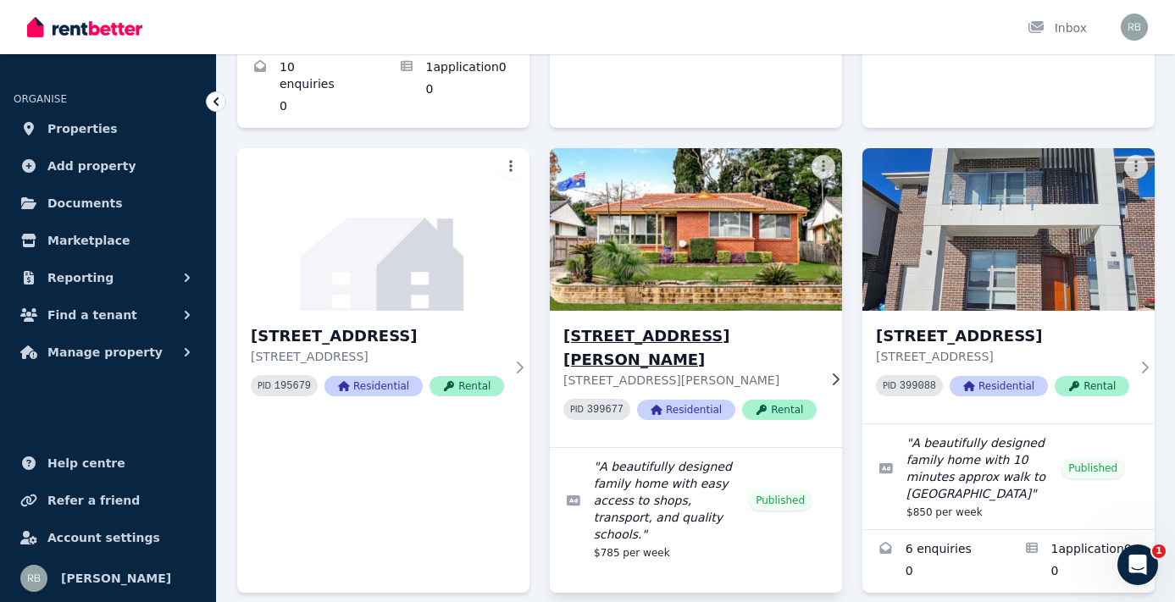 Image resolution: width=1175 pixels, height=602 pixels. What do you see at coordinates (310, 88) in the screenshot?
I see `a: Enquiries for 20 Burcham St, Marsden Park` at bounding box center [310, 88].